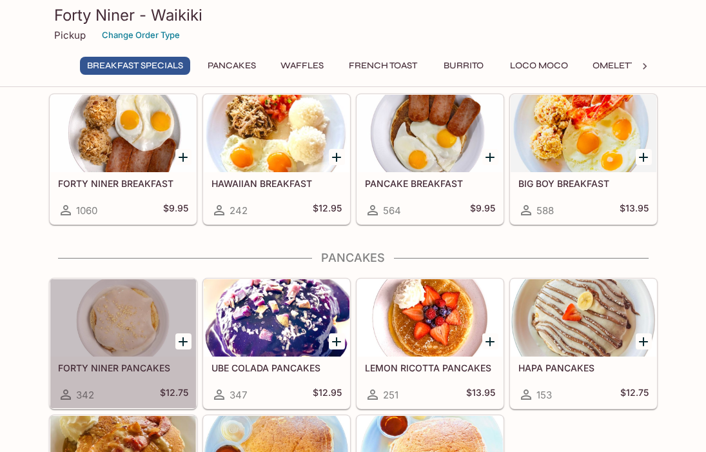 Image resolution: width=706 pixels, height=452 pixels. What do you see at coordinates (239, 210) in the screenshot?
I see `span: 242` at bounding box center [239, 210].